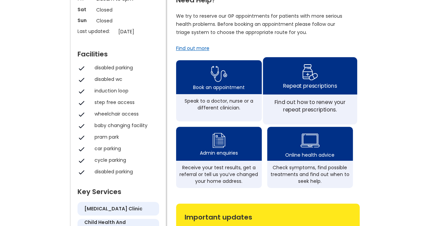  I want to click on div: pram park, so click(125, 137).